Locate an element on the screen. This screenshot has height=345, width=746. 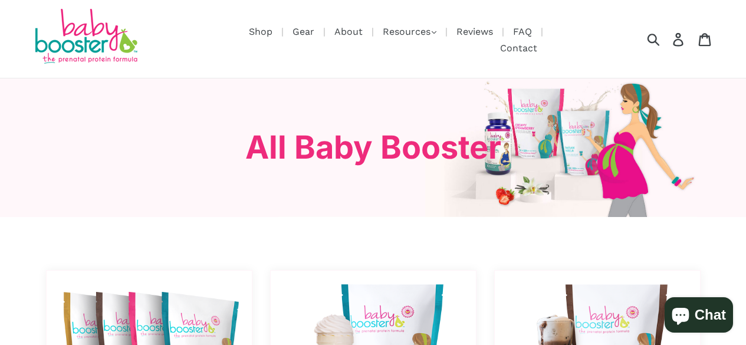
img: Baby Booster Prenatal Protein Supplements is located at coordinates (85, 37).